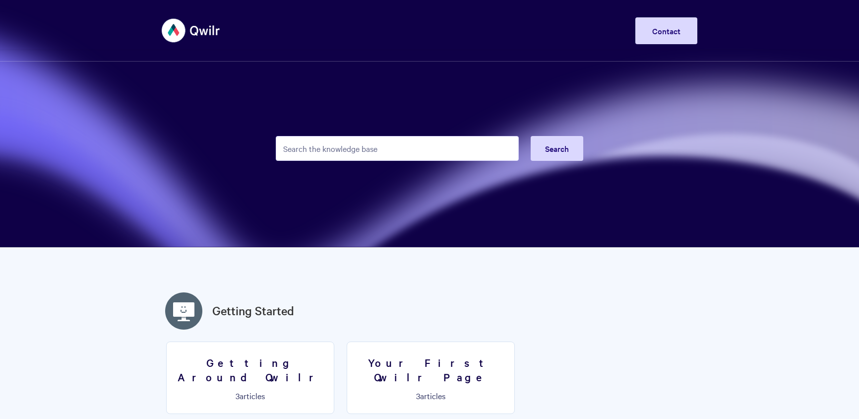 This screenshot has width=859, height=419. I want to click on a: Your First Qwilr Page 3articles, so click(431, 378).